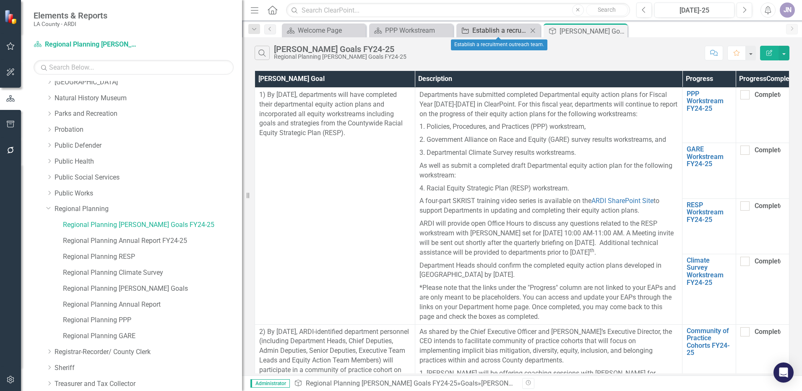 The height and width of the screenshot is (391, 802). I want to click on span: Search, so click(606, 10).